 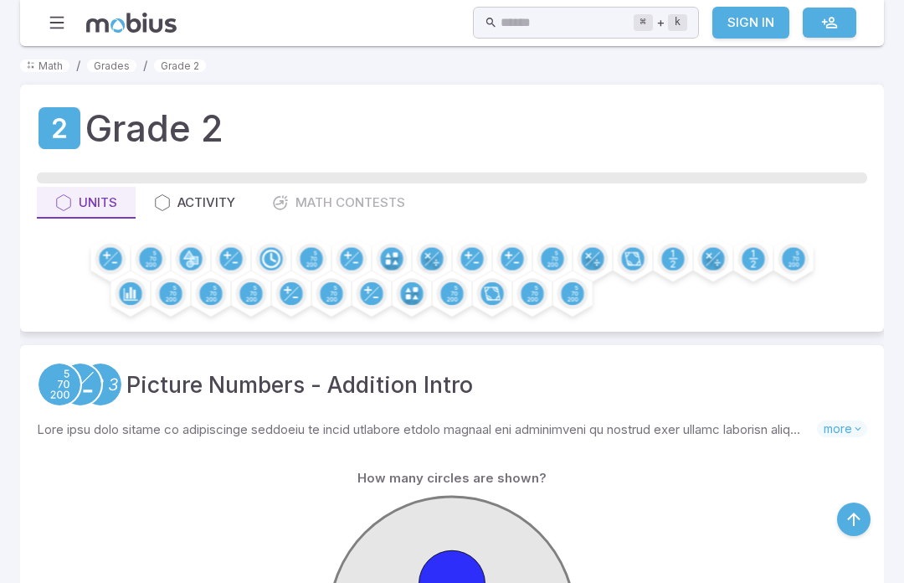 I want to click on div: Units, so click(x=86, y=203).